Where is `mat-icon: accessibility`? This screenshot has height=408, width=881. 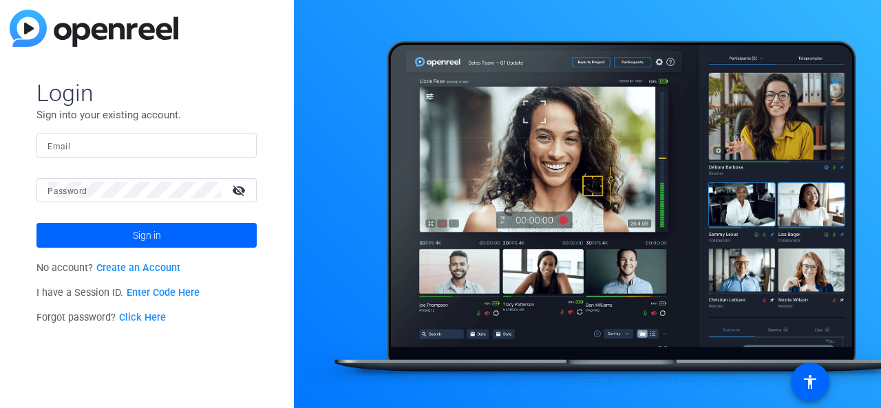 mat-icon: accessibility is located at coordinates (810, 382).